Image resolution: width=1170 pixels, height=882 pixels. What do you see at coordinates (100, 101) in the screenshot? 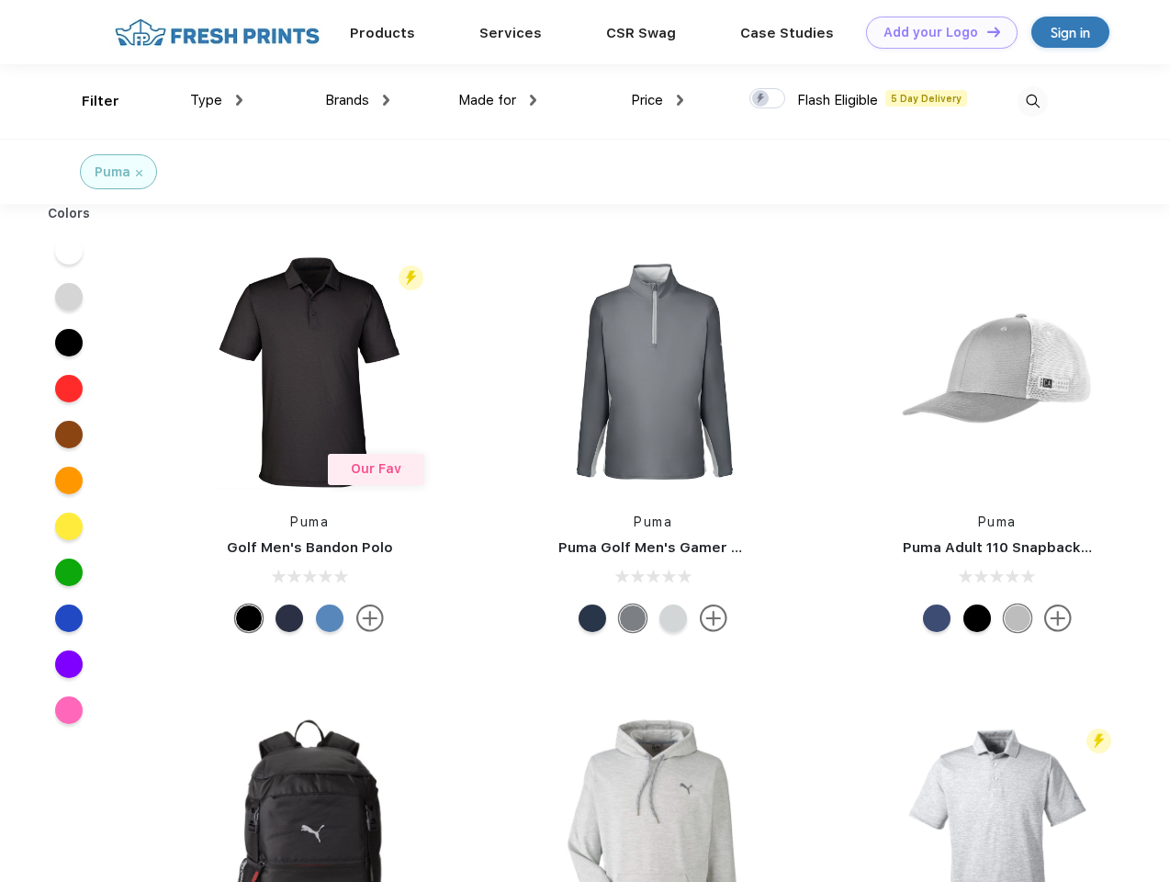
I see `div: Filter` at bounding box center [100, 101].